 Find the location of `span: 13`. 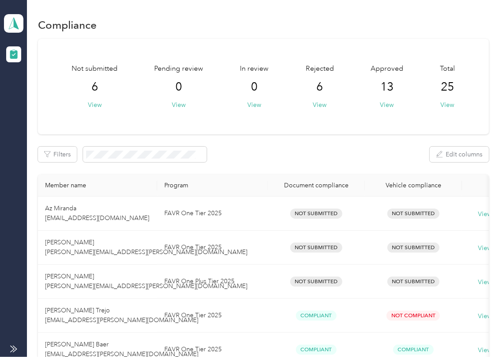

span: 13 is located at coordinates (387, 87).